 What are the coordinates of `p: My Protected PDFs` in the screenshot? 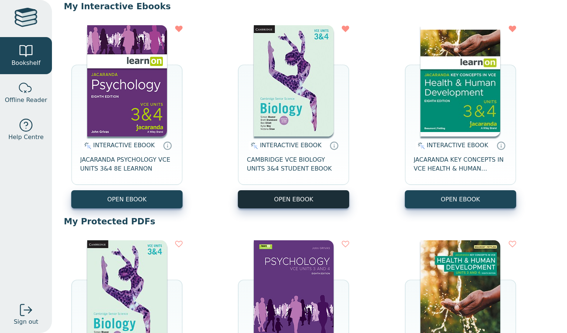 It's located at (309, 222).